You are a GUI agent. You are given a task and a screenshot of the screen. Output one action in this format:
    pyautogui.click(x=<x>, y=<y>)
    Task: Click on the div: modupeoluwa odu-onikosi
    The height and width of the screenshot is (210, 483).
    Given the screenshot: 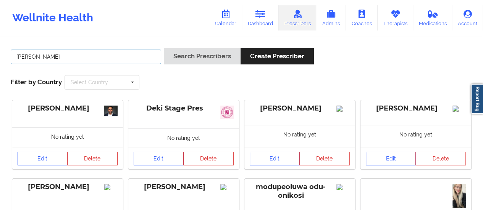 What is the action you would take?
    pyautogui.click(x=300, y=192)
    